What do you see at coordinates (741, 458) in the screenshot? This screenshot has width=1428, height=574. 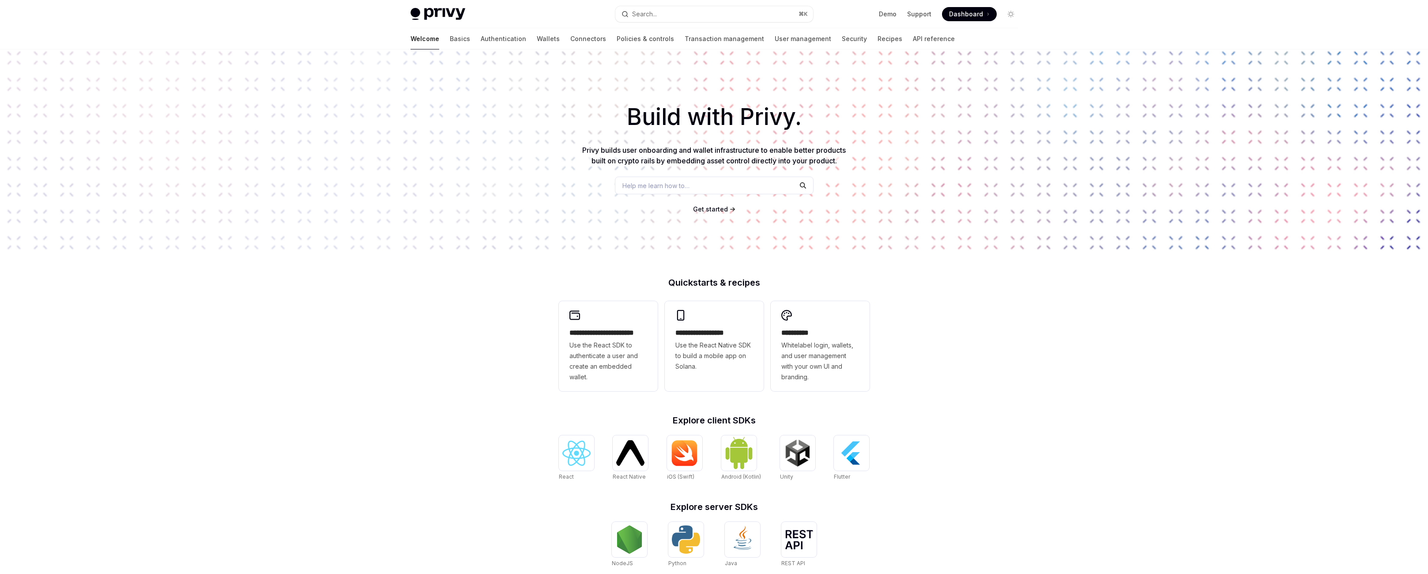 I see `a: Android (Kotlin)Android (Kotlin)` at bounding box center [741, 458].